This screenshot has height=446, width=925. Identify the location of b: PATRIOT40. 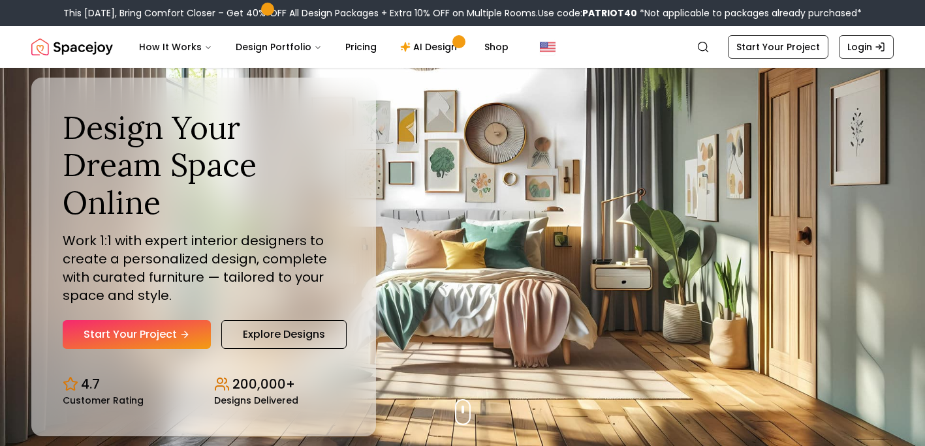
(609, 13).